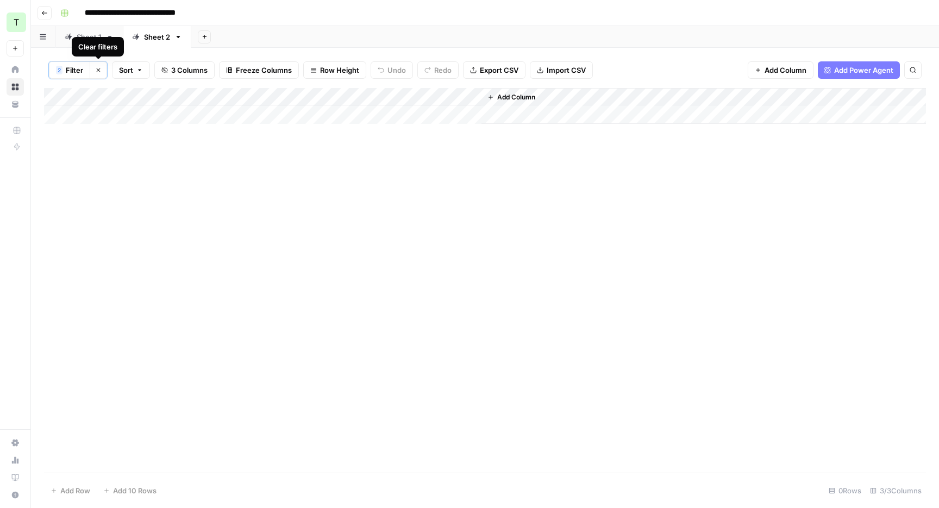 The image size is (939, 508). I want to click on button: Add 10 Rows, so click(130, 491).